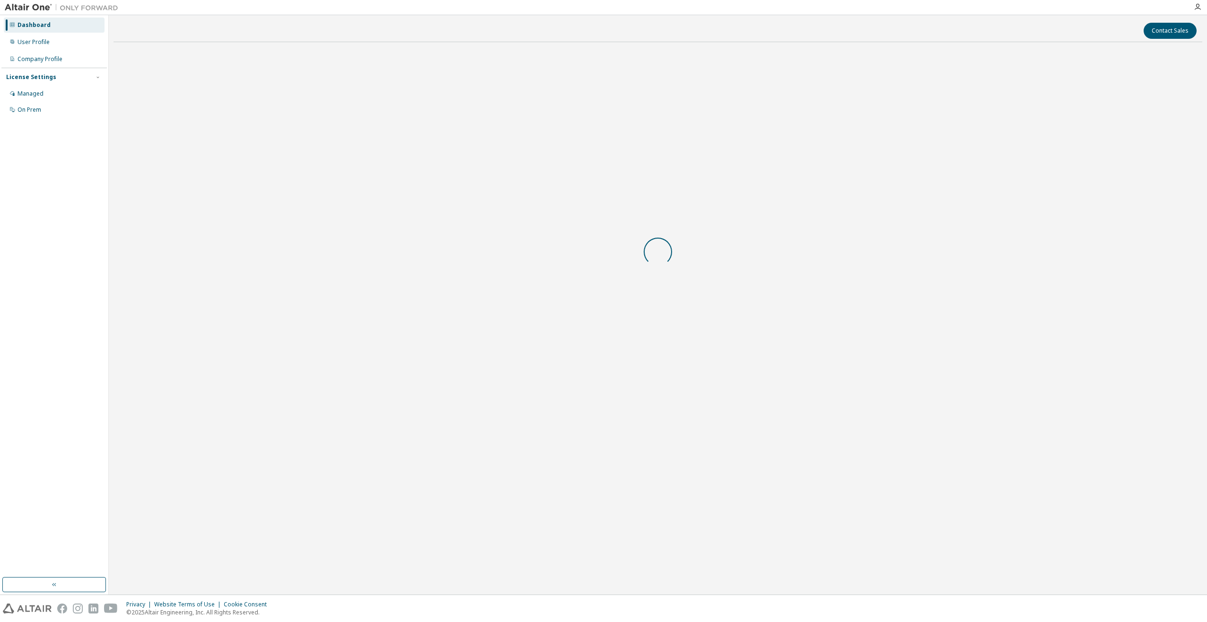  Describe the element at coordinates (93, 608) in the screenshot. I see `img: linkedin.svg` at that location.